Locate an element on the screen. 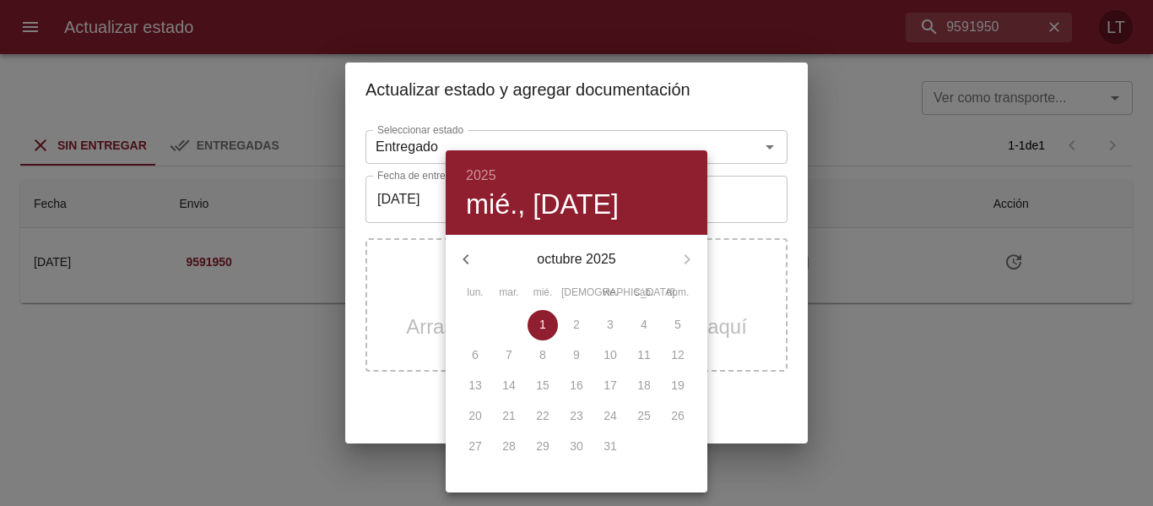 The image size is (1153, 506). span: lun. is located at coordinates (475, 293).